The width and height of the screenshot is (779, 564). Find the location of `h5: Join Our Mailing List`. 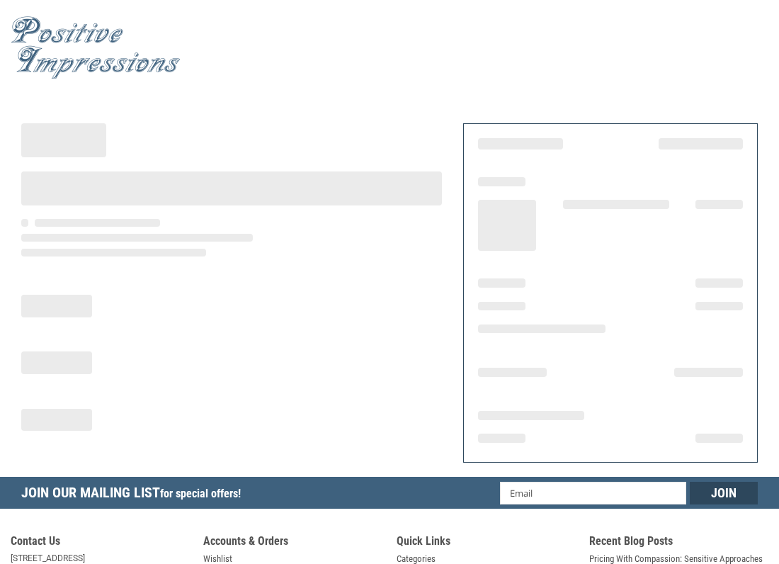

h5: Join Our Mailing List is located at coordinates (135, 495).